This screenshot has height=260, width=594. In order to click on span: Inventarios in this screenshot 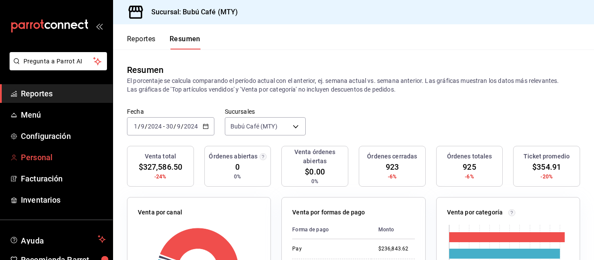, I will do `click(63, 200)`.